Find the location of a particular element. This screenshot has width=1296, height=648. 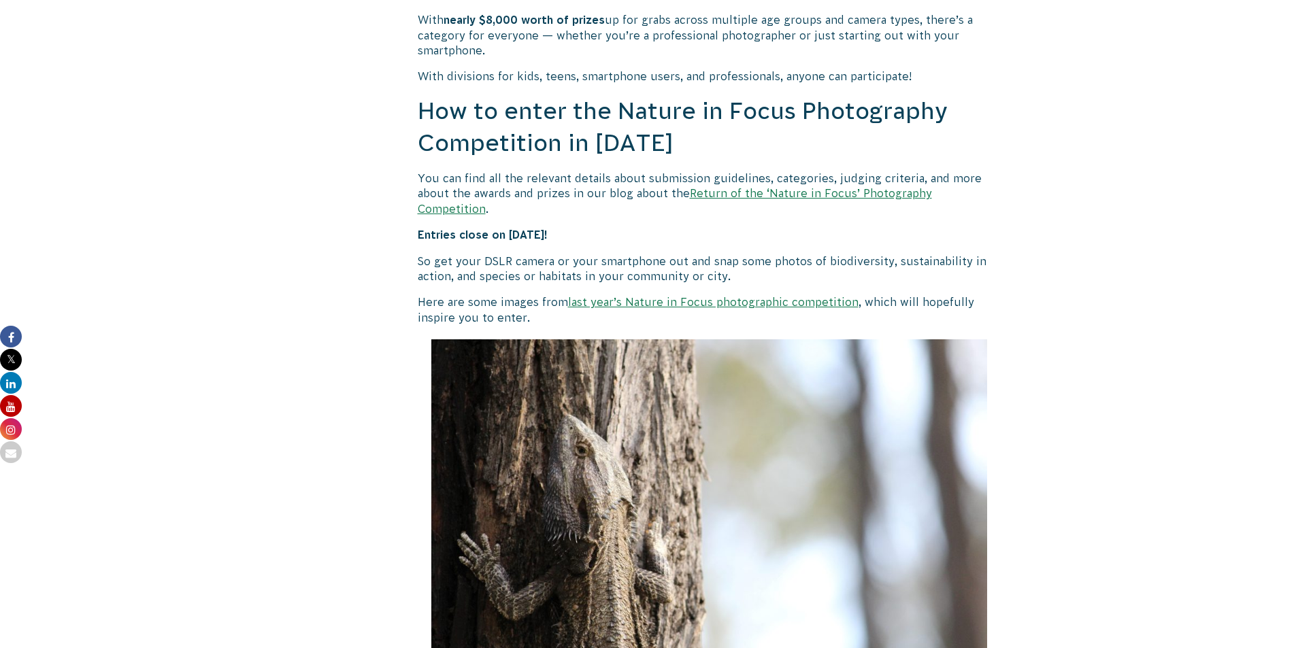

p: With divisions for kids, teens, smartphone users, and professionals, anyone can participate! is located at coordinates (710, 76).